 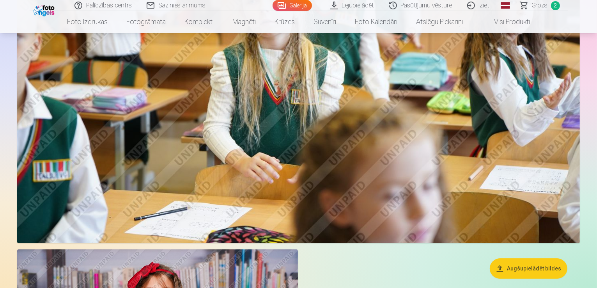 I want to click on a: Komplekti, so click(x=199, y=22).